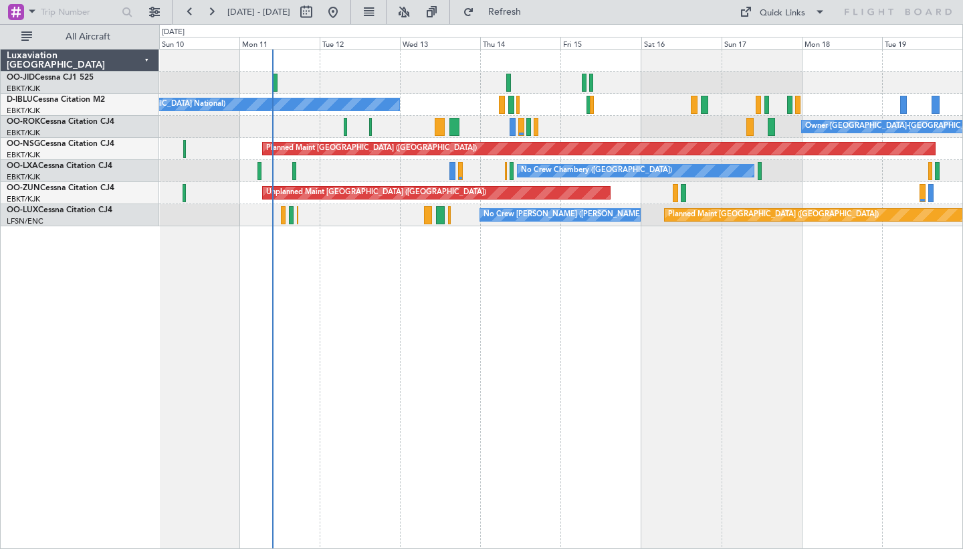 This screenshot has width=963, height=549. What do you see at coordinates (60, 188) in the screenshot?
I see `a: OO-ZUNCessna Citation CJ4` at bounding box center [60, 188].